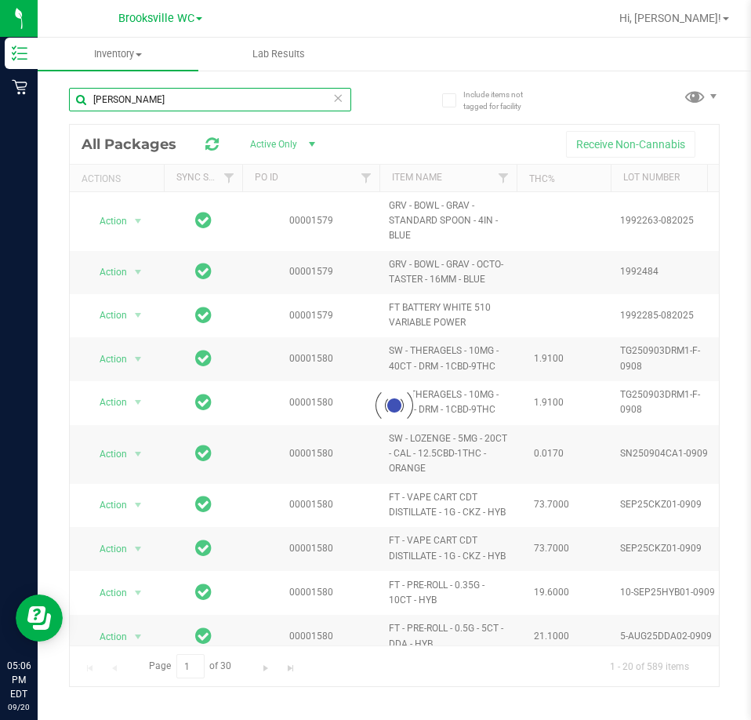  What do you see at coordinates (118, 54) in the screenshot?
I see `a: Inventory` at bounding box center [118, 54].